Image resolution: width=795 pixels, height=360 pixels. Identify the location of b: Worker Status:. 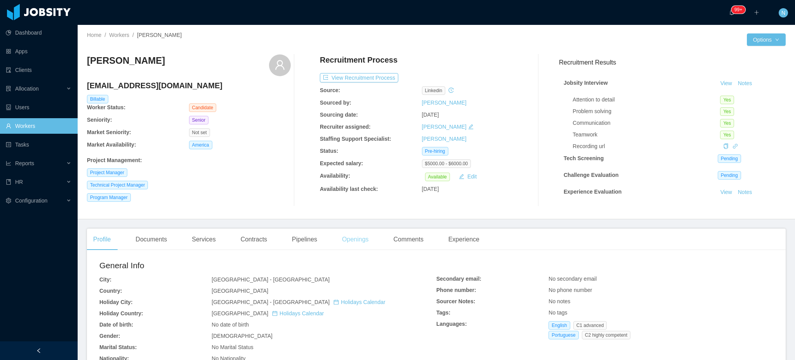
(106, 107).